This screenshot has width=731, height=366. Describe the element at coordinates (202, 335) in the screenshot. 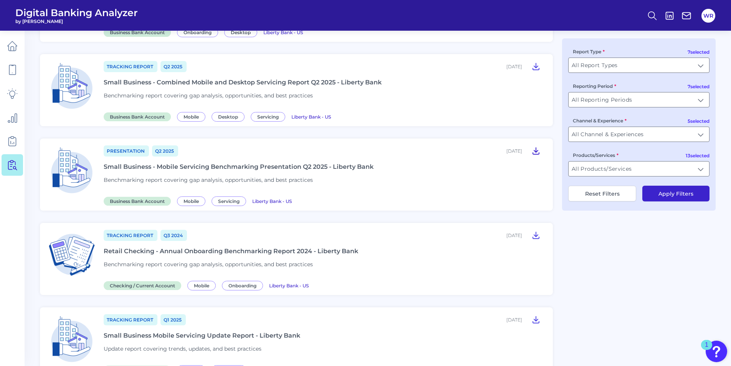

I see `div: Small Business Mobile Servicing Update Report - Liberty Bank` at that location.